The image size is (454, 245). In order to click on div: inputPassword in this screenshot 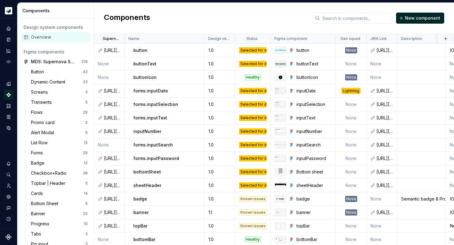, I will do `click(314, 158)`.